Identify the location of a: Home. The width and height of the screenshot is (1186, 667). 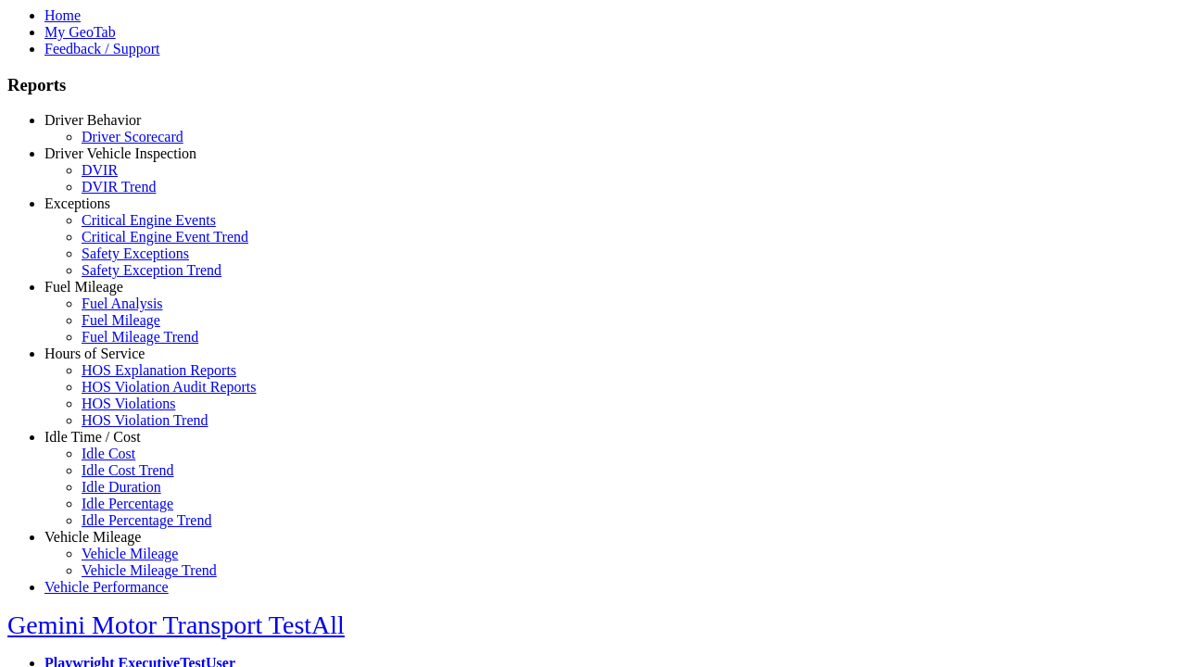
(62, 15).